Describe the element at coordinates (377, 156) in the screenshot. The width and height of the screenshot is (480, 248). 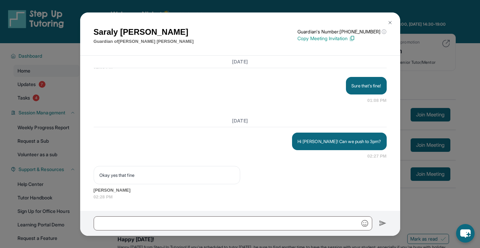
I see `span: 02:27 PM` at that location.